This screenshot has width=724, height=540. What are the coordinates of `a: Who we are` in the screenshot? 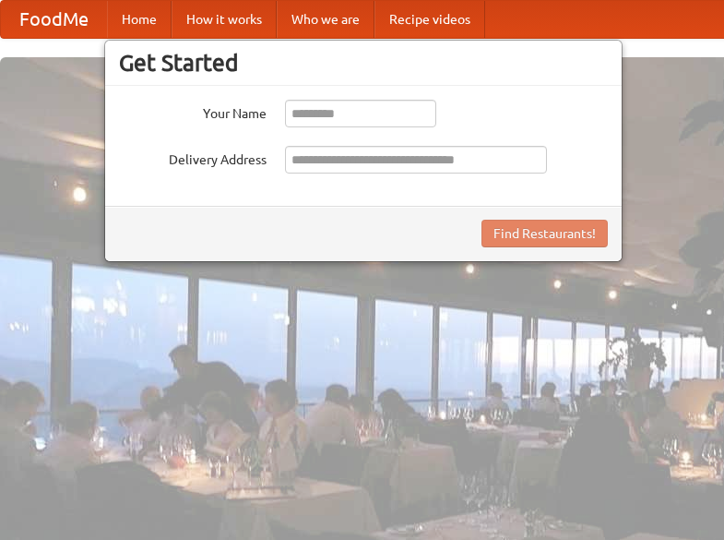 It's located at (326, 19).